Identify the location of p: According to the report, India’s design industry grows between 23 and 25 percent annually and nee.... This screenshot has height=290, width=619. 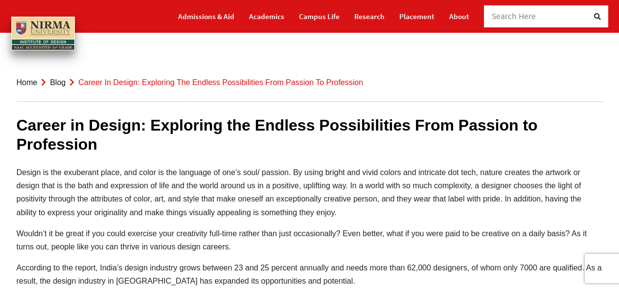
(310, 274).